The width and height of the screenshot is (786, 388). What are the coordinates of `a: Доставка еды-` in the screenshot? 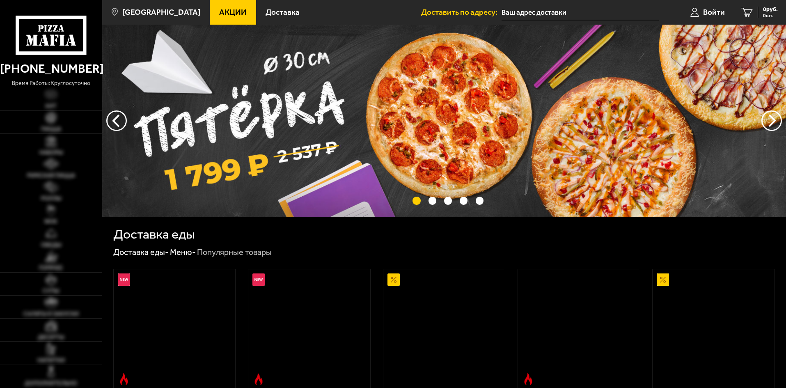 It's located at (141, 252).